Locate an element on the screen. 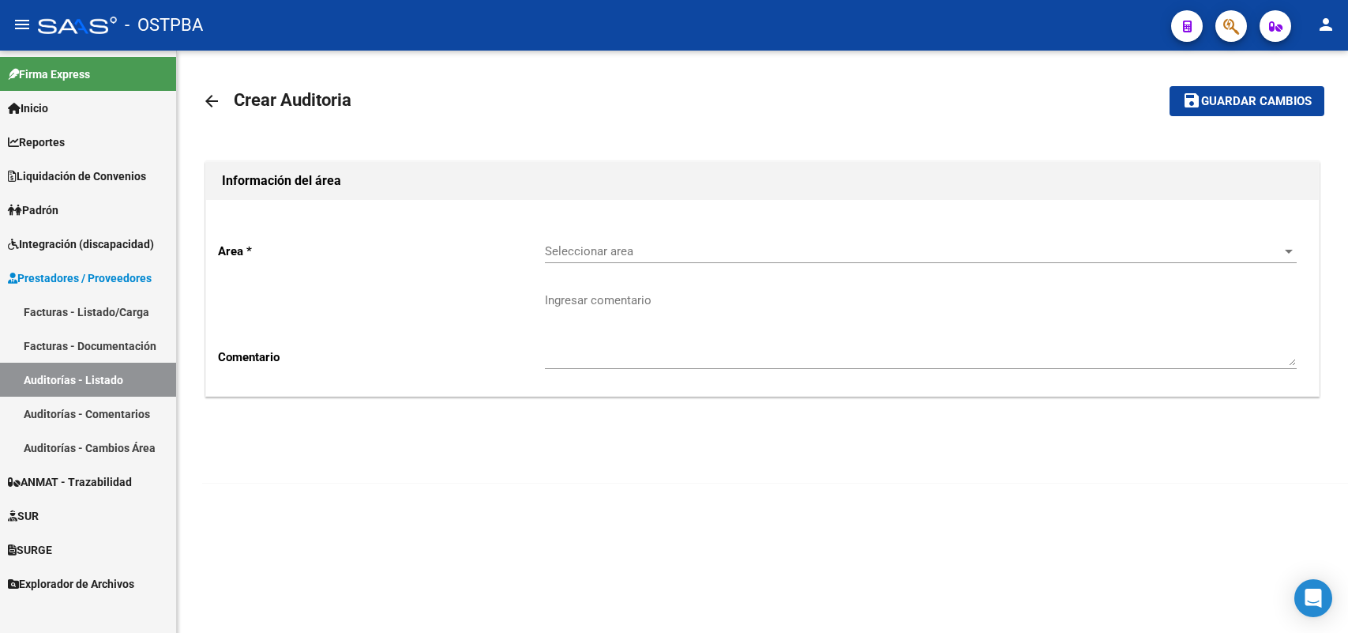 The width and height of the screenshot is (1348, 633). span: Prestadores / Proveedores is located at coordinates (80, 278).